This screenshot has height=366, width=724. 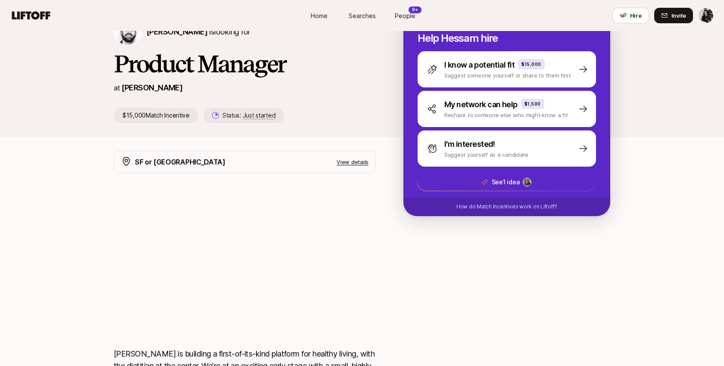 I want to click on p: Suggest someone yourself or share to them first, so click(x=508, y=75).